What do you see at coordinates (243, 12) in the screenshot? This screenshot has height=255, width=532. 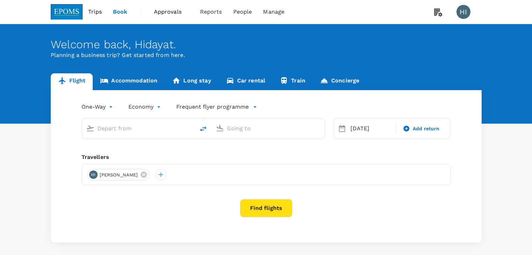 I see `span: People` at bounding box center [243, 12].